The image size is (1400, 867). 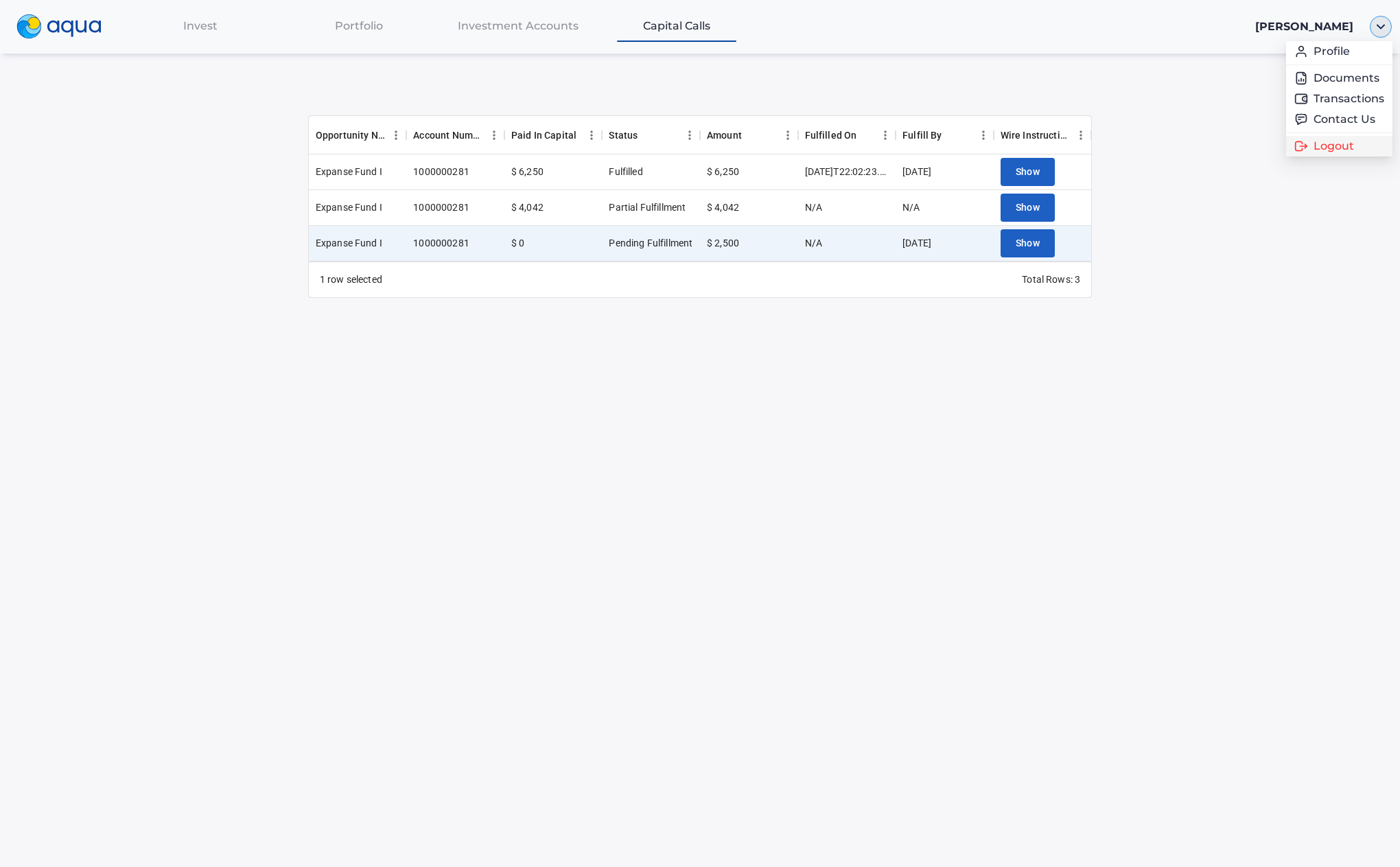 I want to click on img: logo, so click(x=59, y=26).